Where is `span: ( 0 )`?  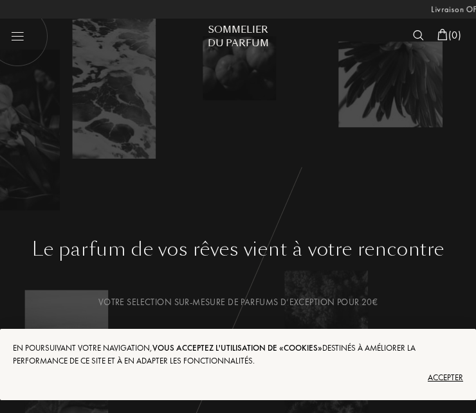
span: ( 0 ) is located at coordinates (455, 35).